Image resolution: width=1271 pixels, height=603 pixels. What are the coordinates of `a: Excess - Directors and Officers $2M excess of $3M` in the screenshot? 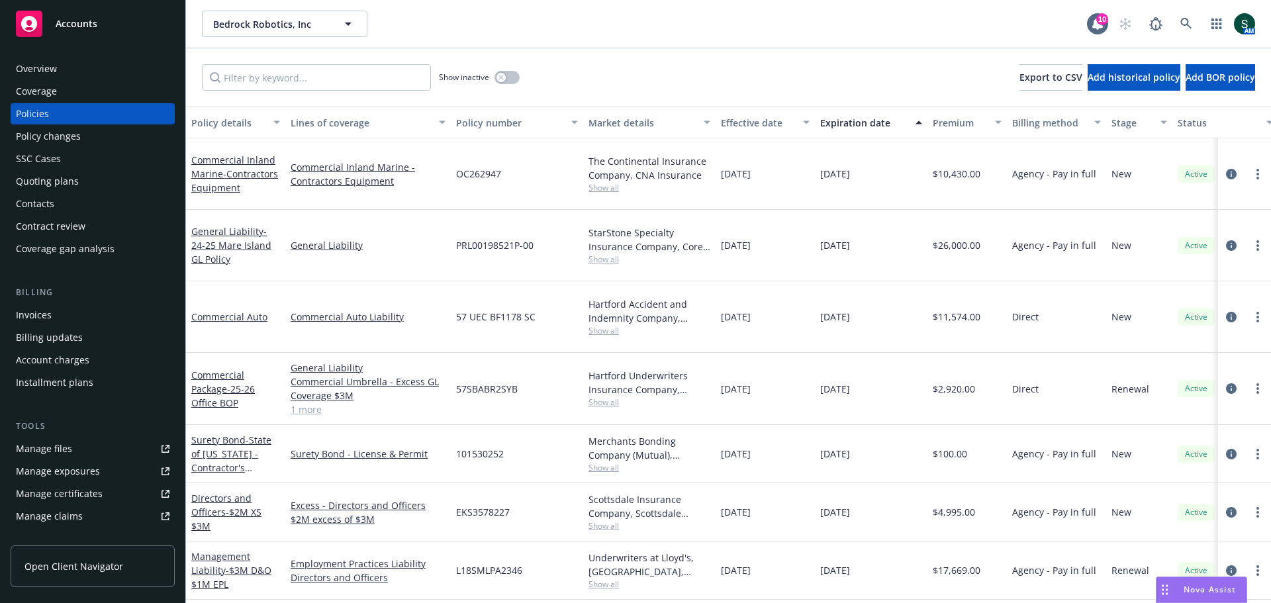 It's located at (368, 512).